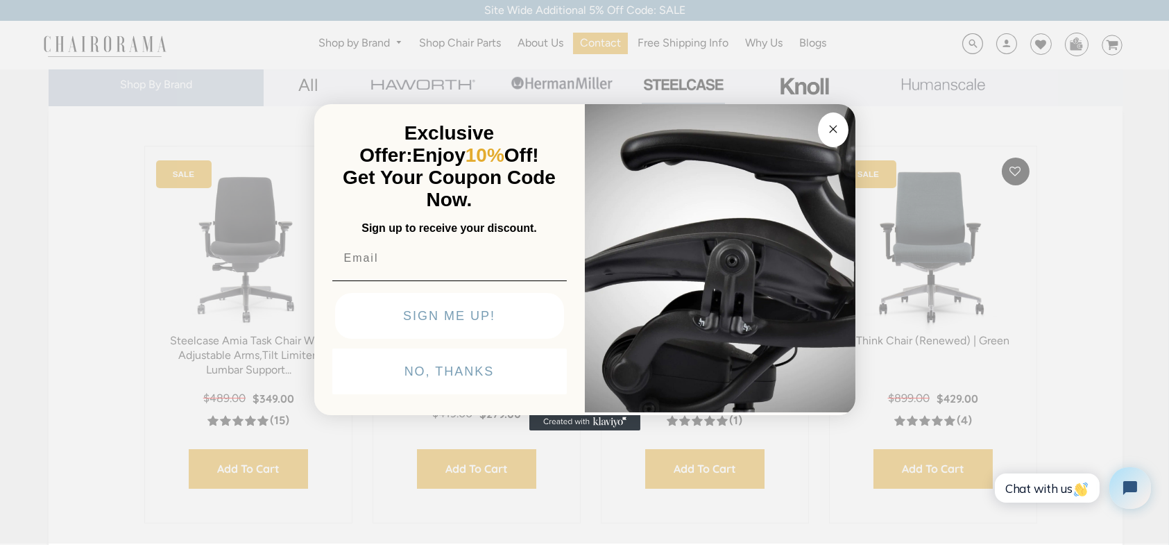 Image resolution: width=1169 pixels, height=545 pixels. Describe the element at coordinates (449, 228) in the screenshot. I see `span: Sign up to receive your discount.` at that location.